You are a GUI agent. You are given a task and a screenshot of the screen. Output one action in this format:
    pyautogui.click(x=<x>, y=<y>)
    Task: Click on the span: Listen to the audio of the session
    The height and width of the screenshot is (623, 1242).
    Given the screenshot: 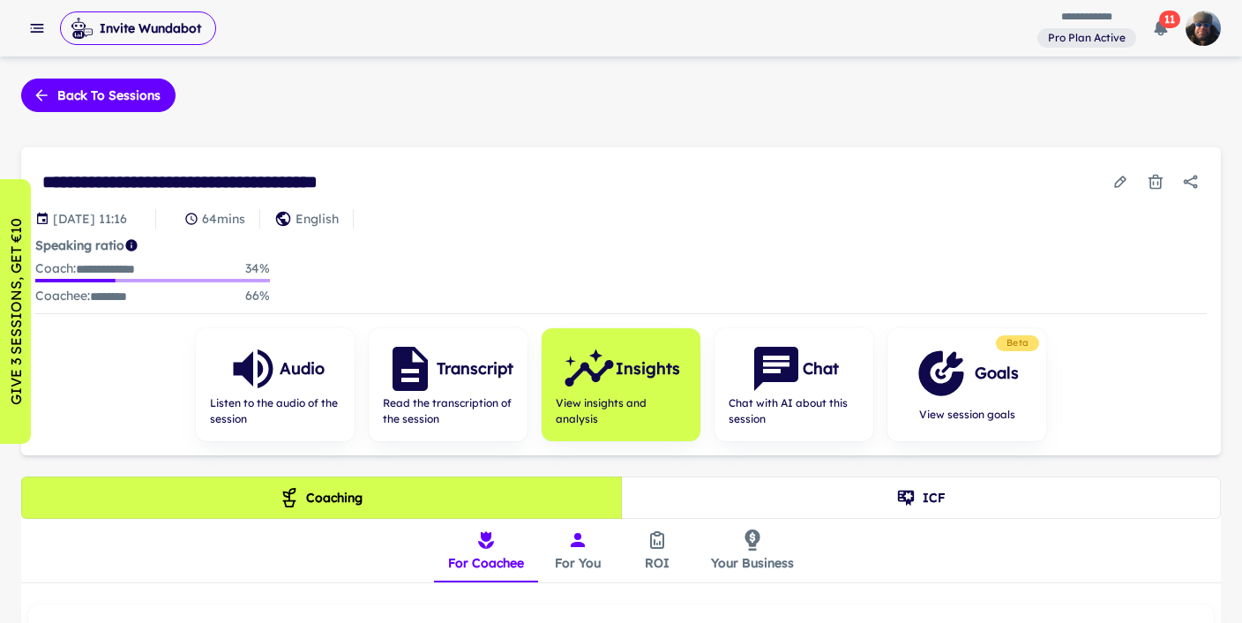 What is the action you would take?
    pyautogui.click(x=275, y=411)
    